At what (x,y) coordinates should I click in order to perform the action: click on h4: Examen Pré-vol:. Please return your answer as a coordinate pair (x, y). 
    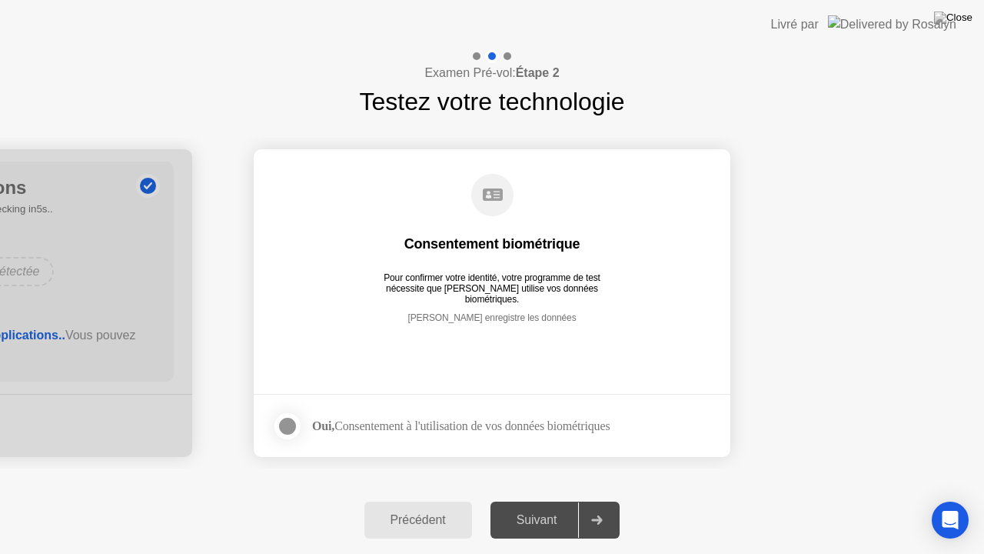
    Looking at the image, I should click on (491, 73).